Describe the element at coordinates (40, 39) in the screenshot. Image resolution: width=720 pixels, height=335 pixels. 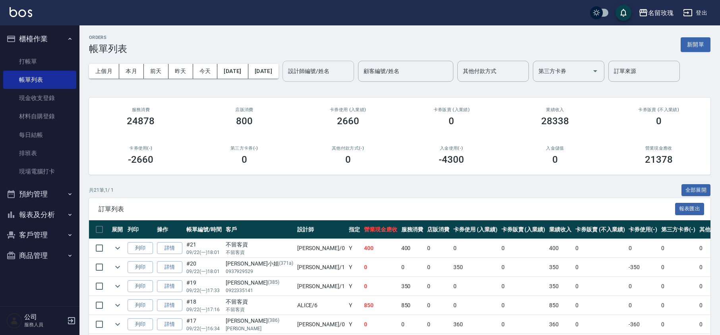
I see `button: 櫃檯作業` at that location.